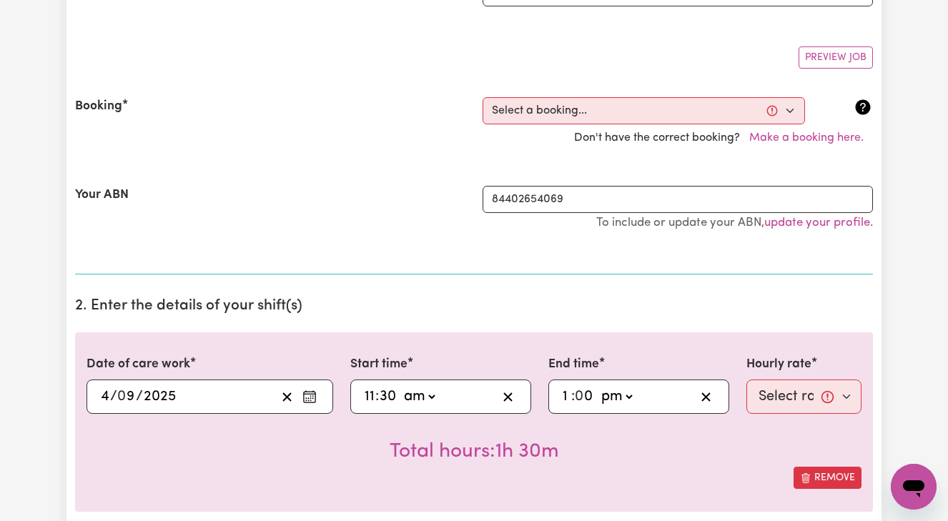 The height and width of the screenshot is (521, 948). I want to click on label: End time, so click(573, 364).